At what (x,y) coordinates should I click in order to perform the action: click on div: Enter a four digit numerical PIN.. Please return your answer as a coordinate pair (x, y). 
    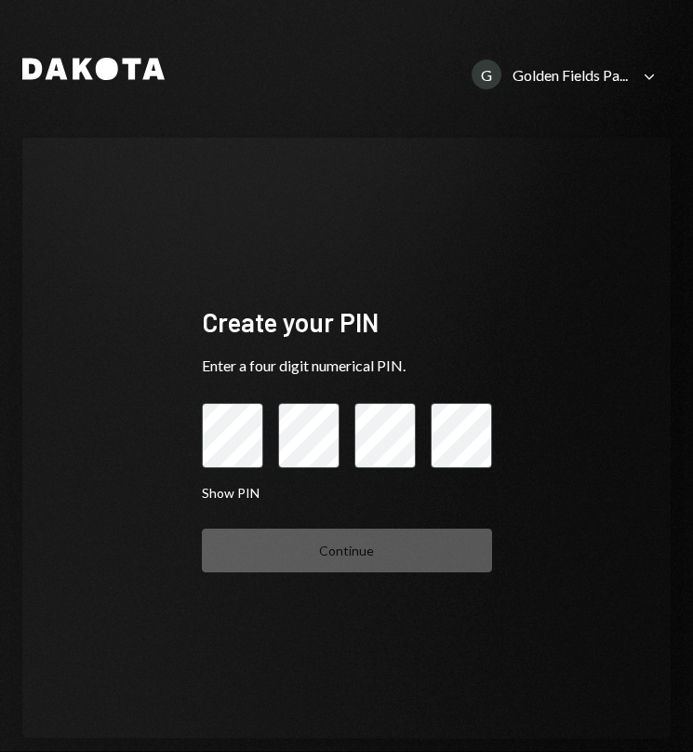
    Looking at the image, I should click on (347, 366).